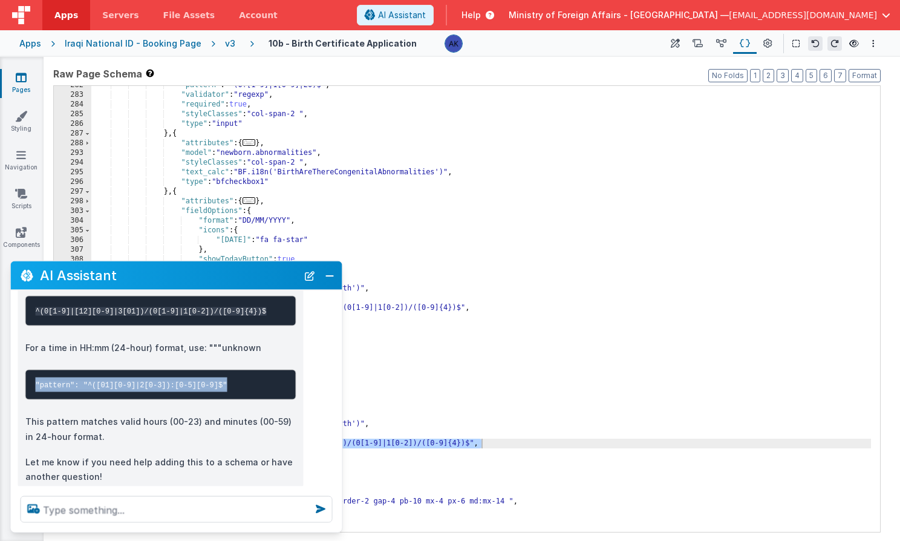  I want to click on button: New Chat, so click(310, 275).